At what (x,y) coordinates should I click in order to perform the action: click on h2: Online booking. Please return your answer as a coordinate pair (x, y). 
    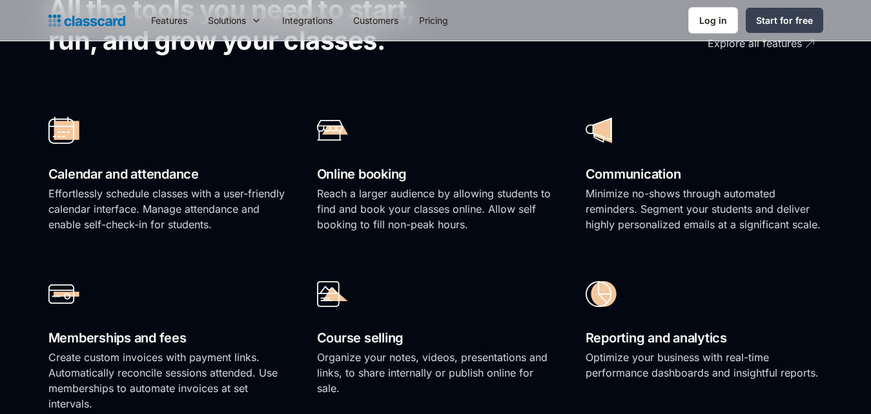
    Looking at the image, I should click on (436, 174).